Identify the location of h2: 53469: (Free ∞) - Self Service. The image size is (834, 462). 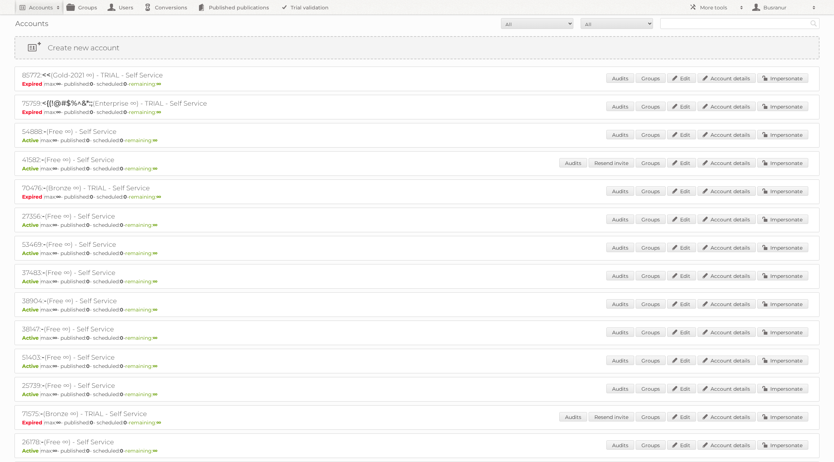
(149, 245).